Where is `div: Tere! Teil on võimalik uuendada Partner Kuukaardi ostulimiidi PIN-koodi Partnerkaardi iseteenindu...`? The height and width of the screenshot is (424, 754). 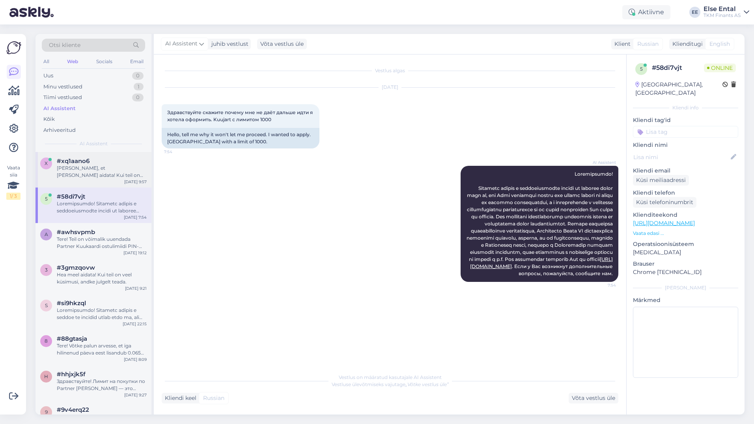
div: Tere! Teil on võimalik uuendada Partner Kuukaardi ostulimiidi PIN-koodi Partnerkaardi iseteenindu... is located at coordinates (102, 243).